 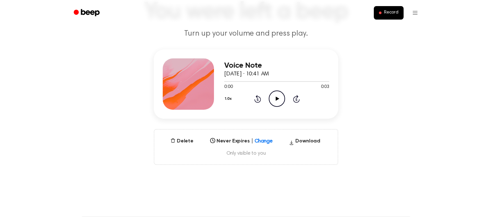 What do you see at coordinates (229, 99) in the screenshot?
I see `button: 1.0x` at bounding box center [229, 99].